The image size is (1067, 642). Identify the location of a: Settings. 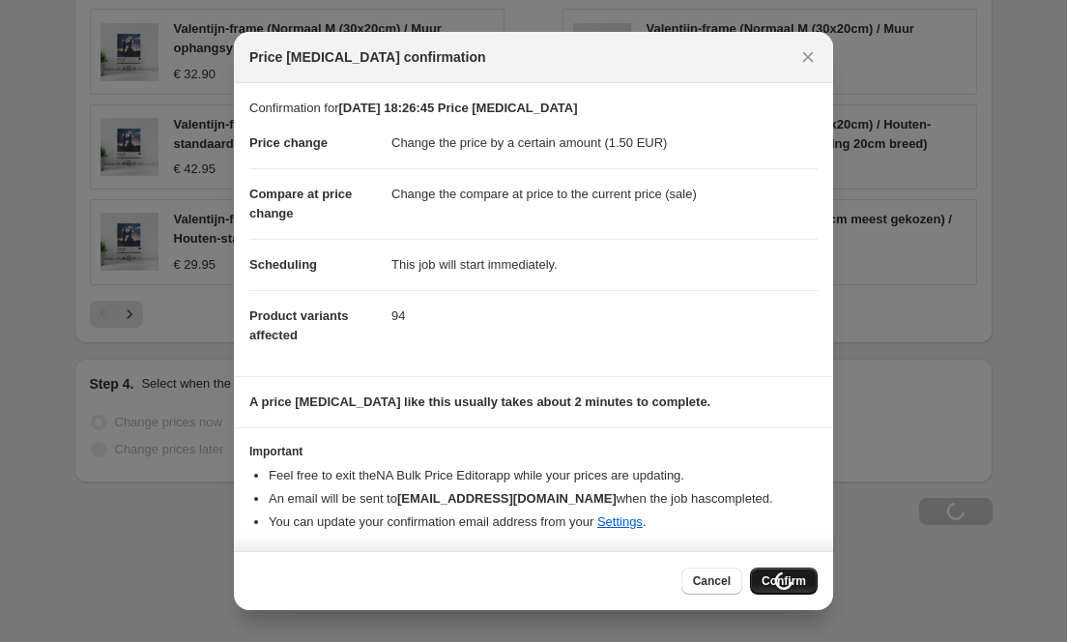
(620, 521).